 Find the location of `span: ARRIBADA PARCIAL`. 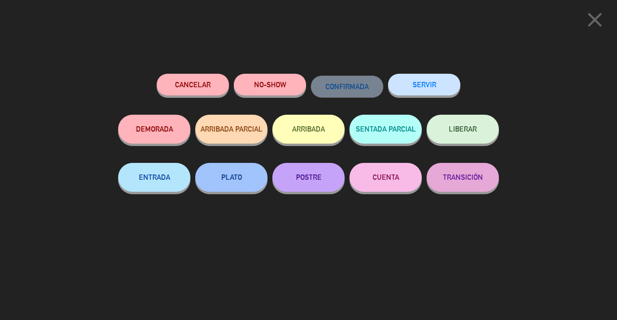

span: ARRIBADA PARCIAL is located at coordinates (231, 129).